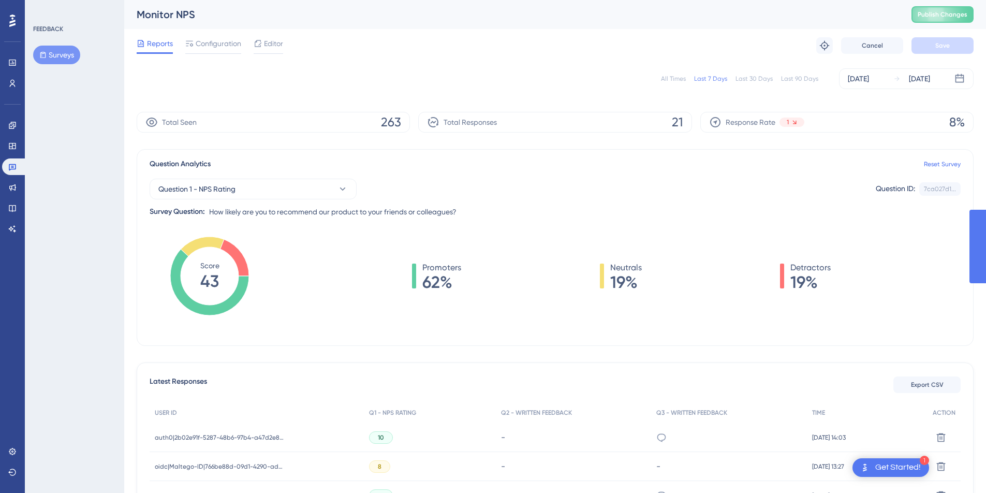 Image resolution: width=986 pixels, height=493 pixels. Describe the element at coordinates (381, 438) in the screenshot. I see `span: 10` at that location.